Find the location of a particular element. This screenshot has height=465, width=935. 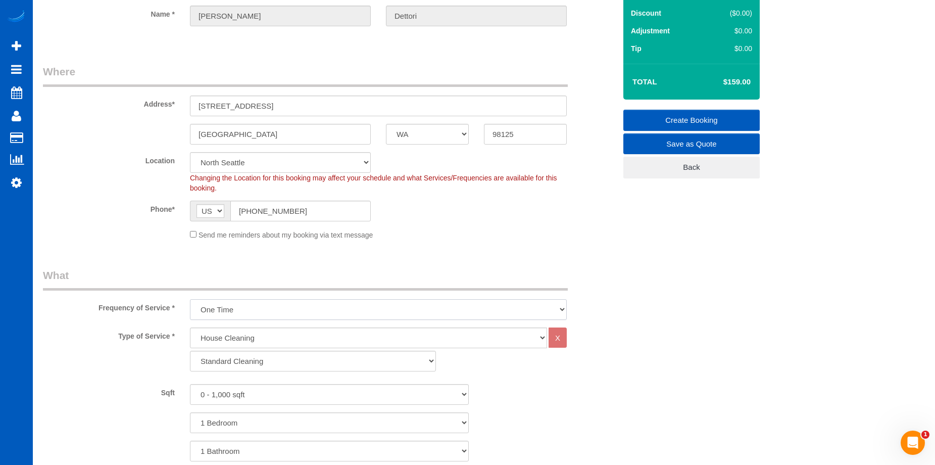

input: Zip Code* is located at coordinates (525, 134).